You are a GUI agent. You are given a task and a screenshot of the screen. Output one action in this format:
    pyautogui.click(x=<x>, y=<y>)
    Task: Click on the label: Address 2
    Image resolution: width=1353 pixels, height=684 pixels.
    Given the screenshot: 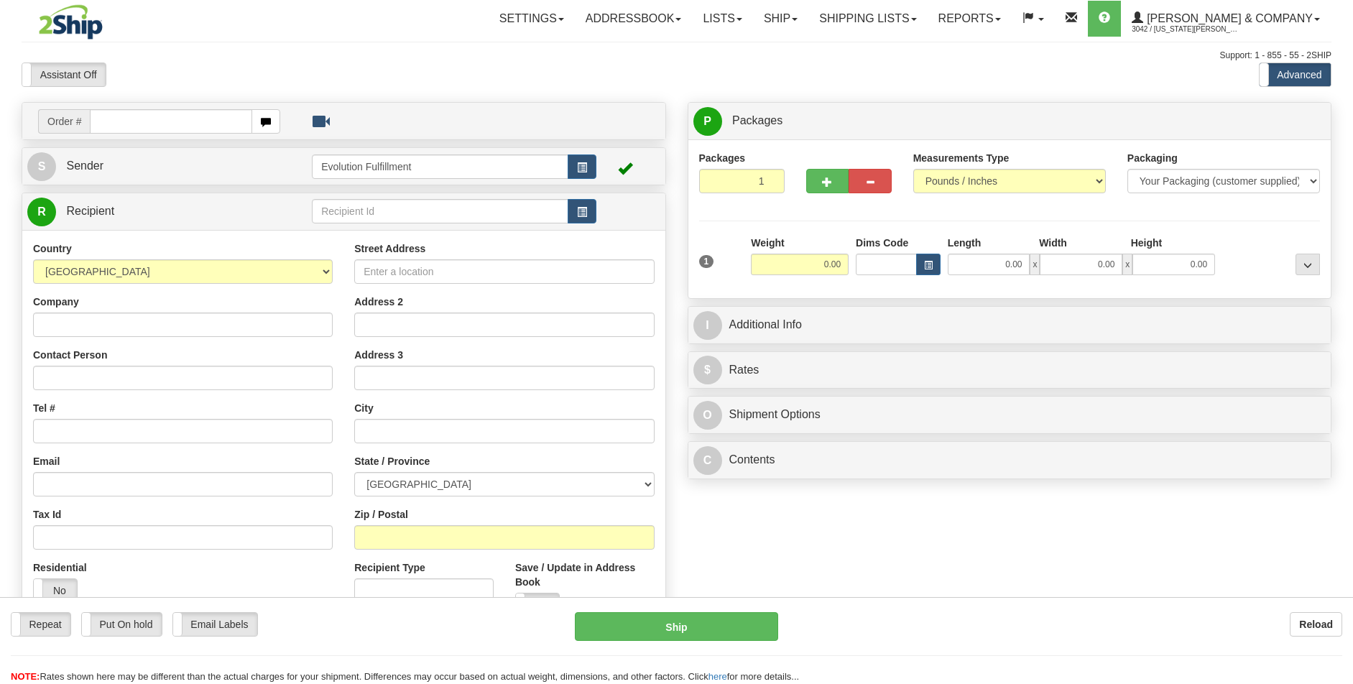 What is the action you would take?
    pyautogui.click(x=379, y=302)
    